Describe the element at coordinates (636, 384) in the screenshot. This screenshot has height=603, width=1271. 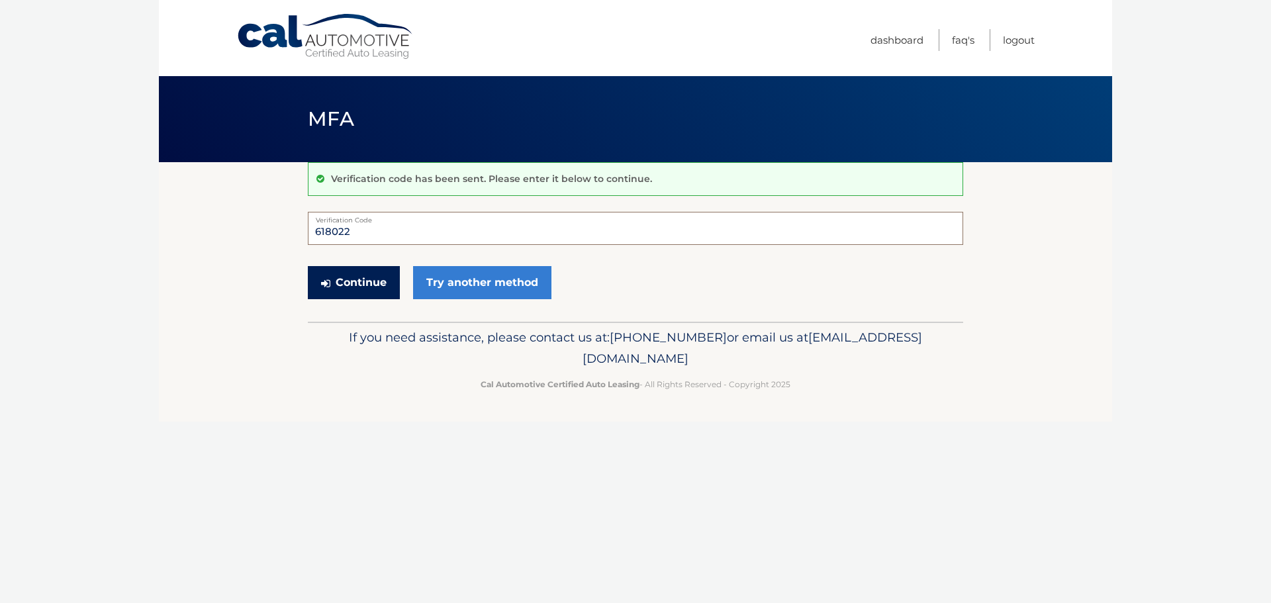
I see `p: - All Rights Reserved - Copyright 2025` at that location.